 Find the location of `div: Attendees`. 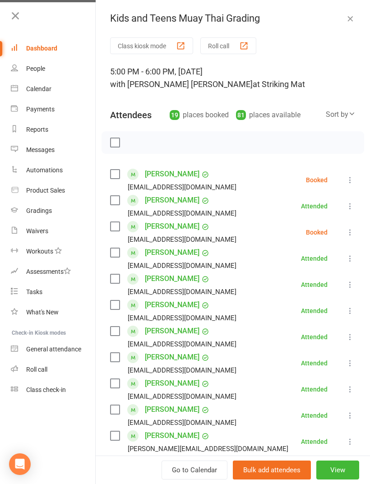

div: Attendees is located at coordinates (131, 115).